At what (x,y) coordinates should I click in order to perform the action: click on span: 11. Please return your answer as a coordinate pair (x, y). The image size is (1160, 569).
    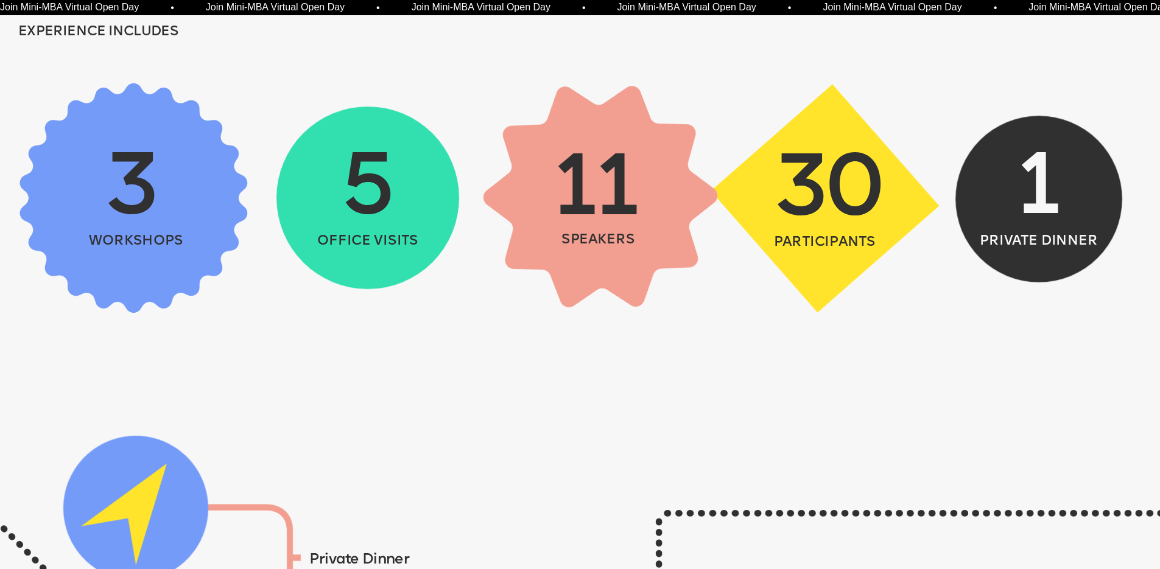
    Looking at the image, I should click on (594, 192).